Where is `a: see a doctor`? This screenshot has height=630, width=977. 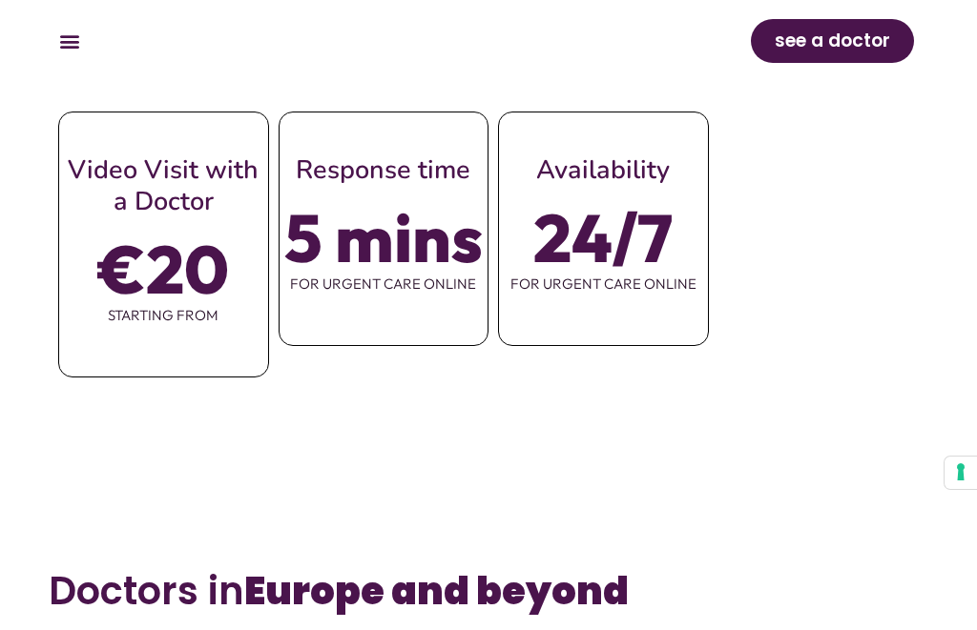
a: see a doctor is located at coordinates (832, 41).